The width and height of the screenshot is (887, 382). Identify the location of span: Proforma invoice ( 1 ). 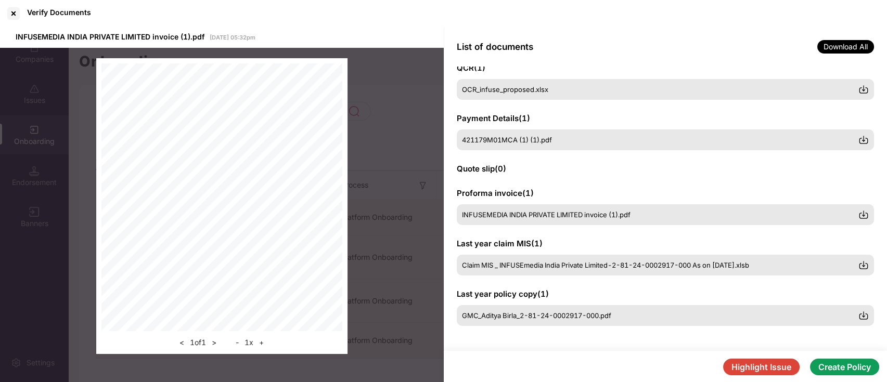
(495, 193).